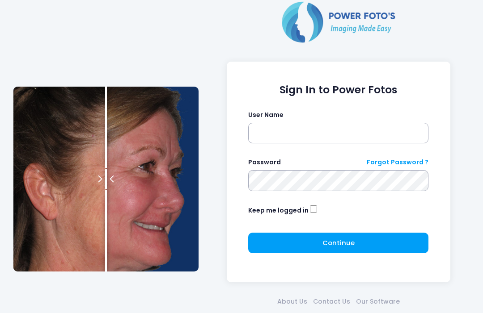 The width and height of the screenshot is (483, 313). Describe the element at coordinates (339, 243) in the screenshot. I see `span: Continue` at that location.